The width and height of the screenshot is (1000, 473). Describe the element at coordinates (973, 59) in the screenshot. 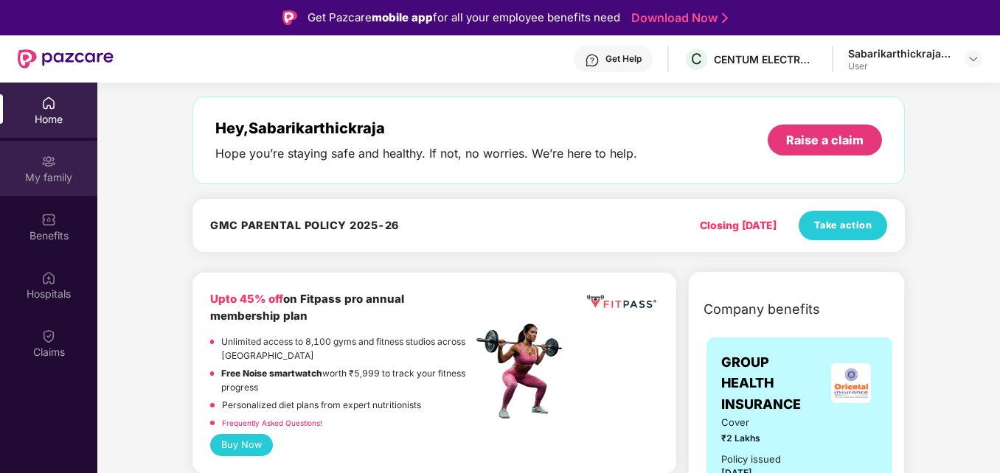

I see `img: svg+xml;base64,PHN2ZyBpZD0iRHJvcGRvd24tMzJ4MzIiIHhtbG5zPSJodHRwOi8vd3d3LnczLm9yZy8yMDAwL3N2ZyIgd2...` at that location.